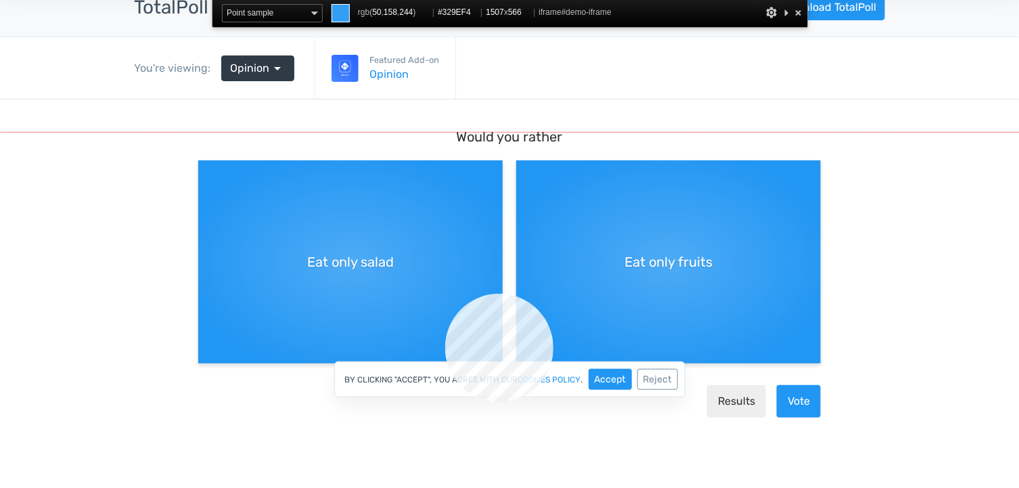 This screenshot has width=1019, height=488. Describe the element at coordinates (258, 68) in the screenshot. I see `a: Opinion arrow_drop_down` at that location.